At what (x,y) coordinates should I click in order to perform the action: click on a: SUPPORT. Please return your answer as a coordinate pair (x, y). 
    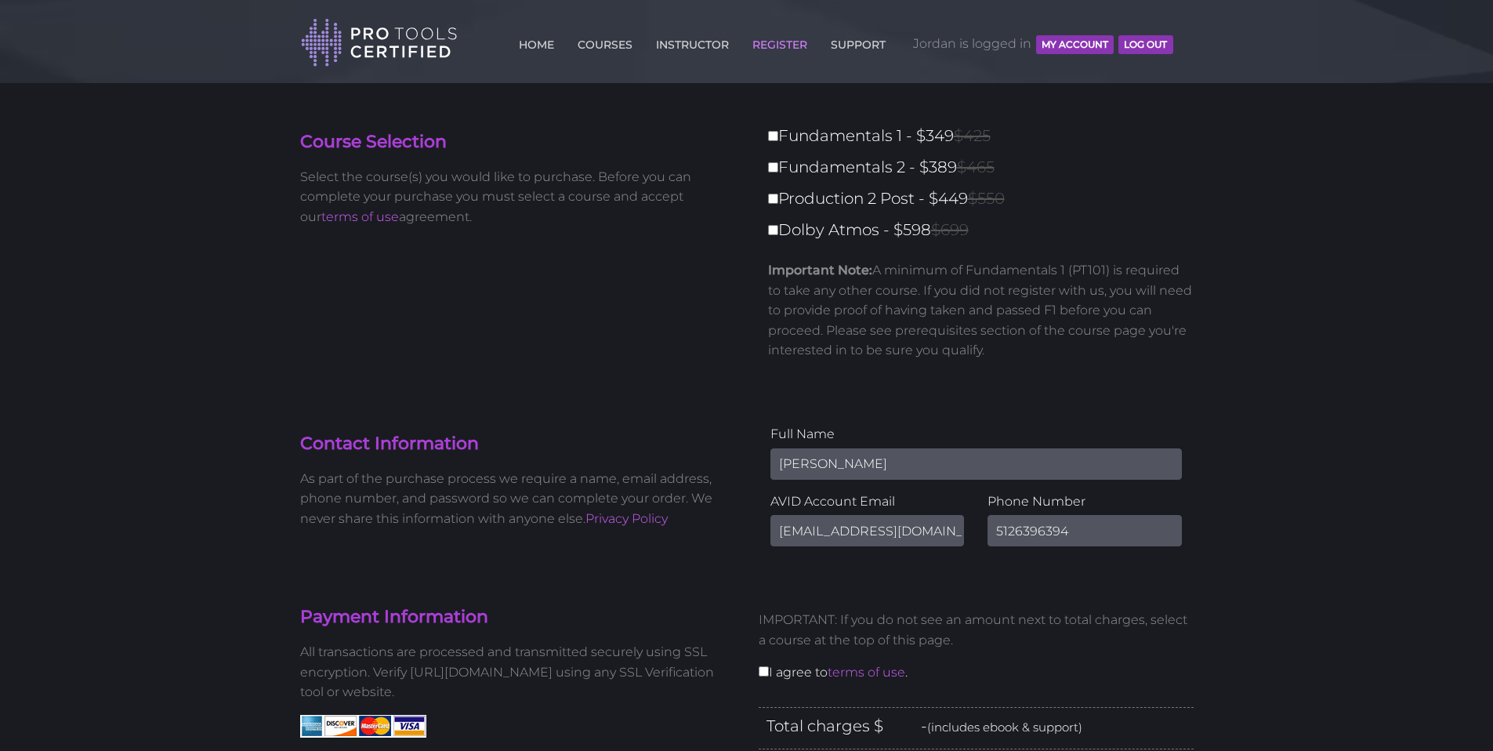
    Looking at the image, I should click on (858, 42).